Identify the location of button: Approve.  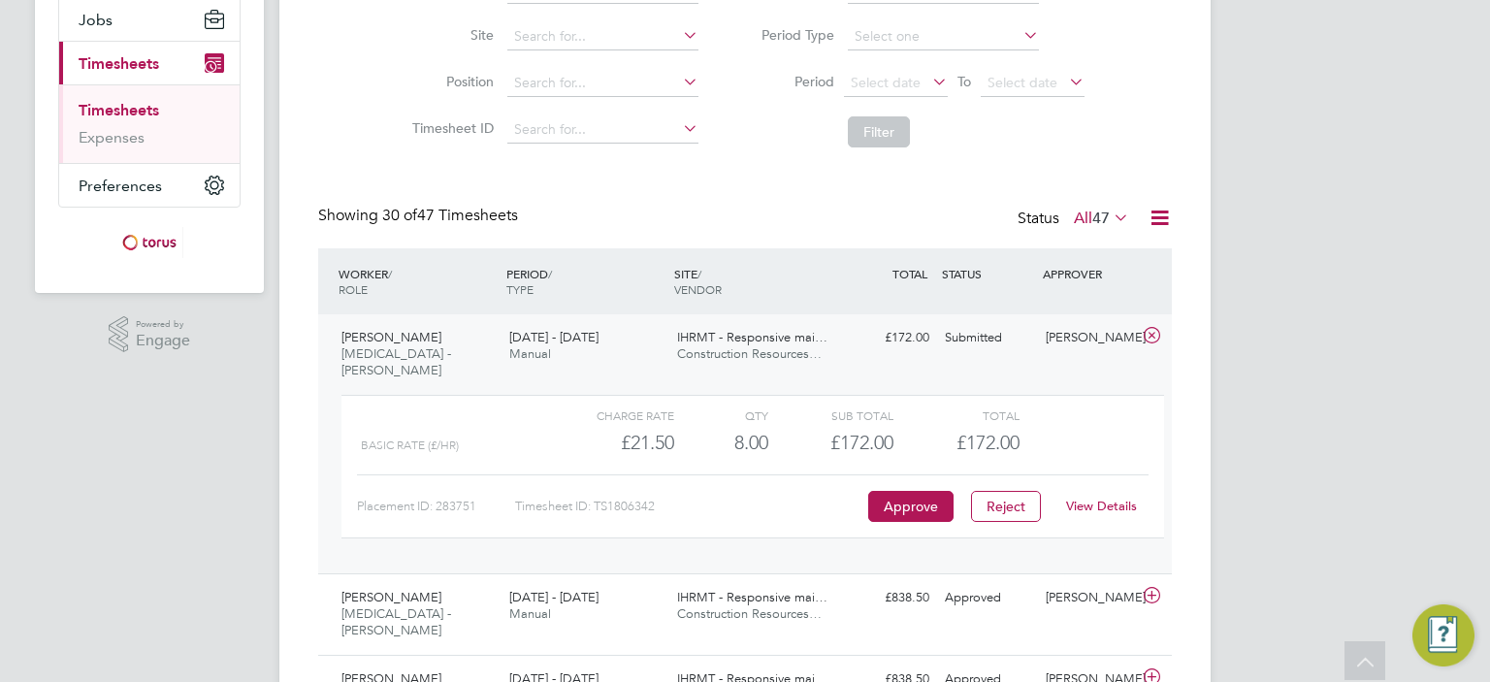
(911, 506).